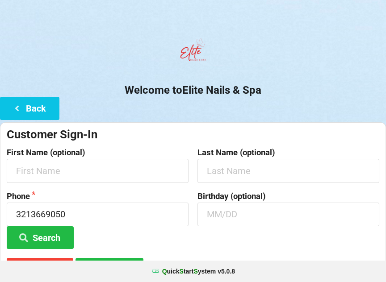  Describe the element at coordinates (40, 269) in the screenshot. I see `button: Cancel` at that location.